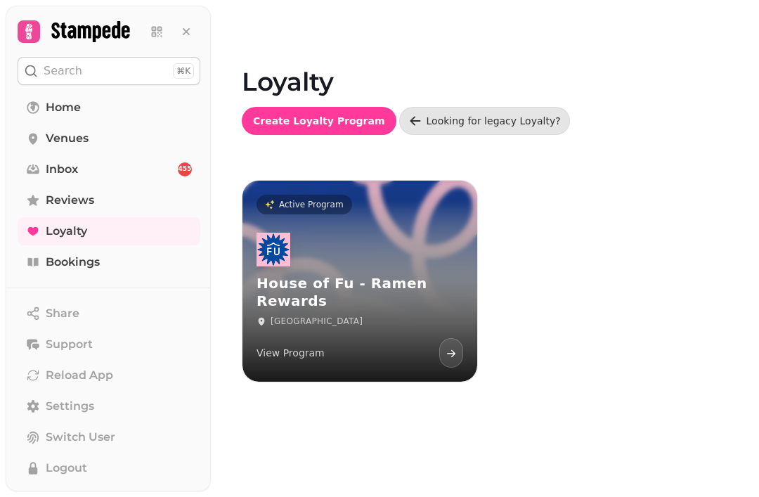 This screenshot has height=497, width=759. Describe the element at coordinates (63, 71) in the screenshot. I see `p: Search` at that location.